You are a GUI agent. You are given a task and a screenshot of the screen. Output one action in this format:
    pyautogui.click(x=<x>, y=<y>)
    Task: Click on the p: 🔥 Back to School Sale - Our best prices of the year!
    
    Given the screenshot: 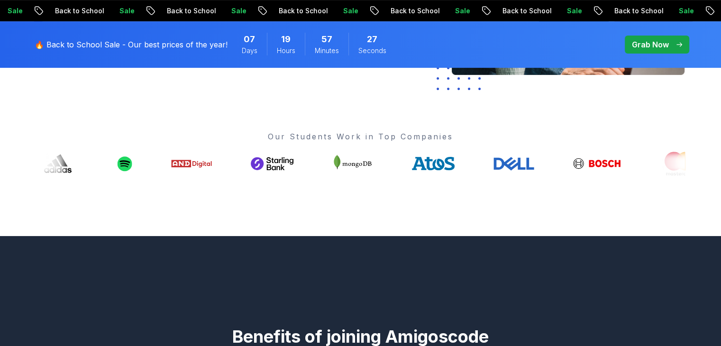 What is the action you would take?
    pyautogui.click(x=131, y=45)
    